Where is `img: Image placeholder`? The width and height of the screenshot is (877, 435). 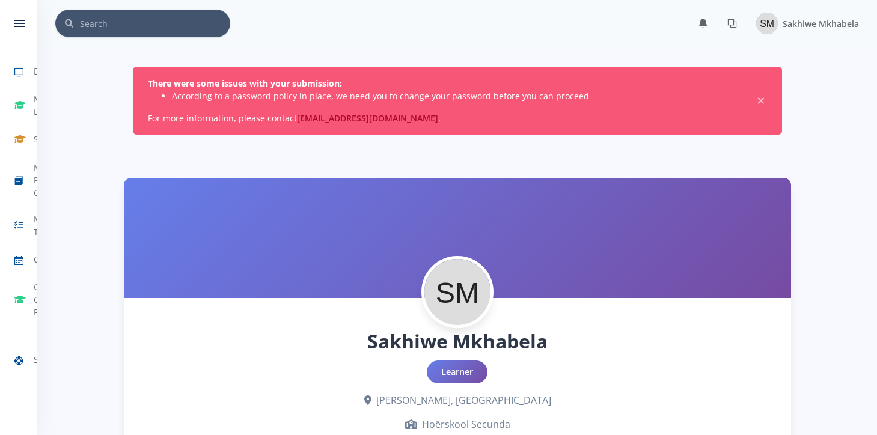
img: Image placeholder is located at coordinates (767, 23).